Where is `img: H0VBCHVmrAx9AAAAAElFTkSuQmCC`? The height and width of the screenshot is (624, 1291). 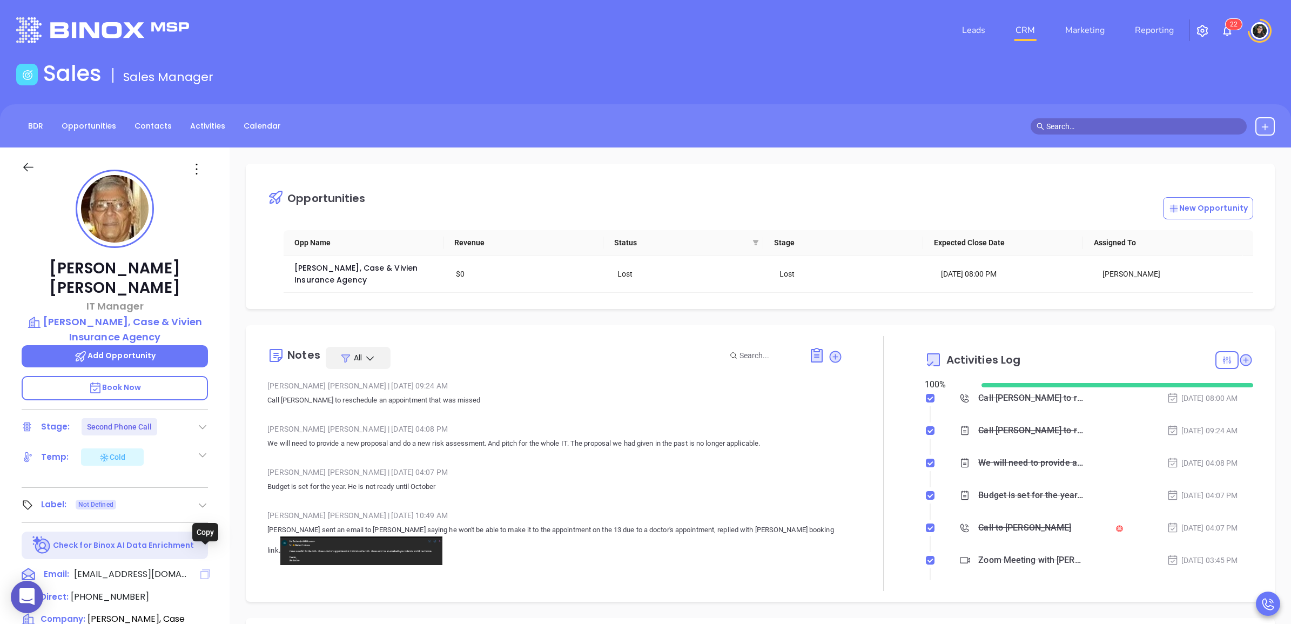
img: H0VBCHVmrAx9AAAAAElFTkSuQmCC is located at coordinates (361, 550).